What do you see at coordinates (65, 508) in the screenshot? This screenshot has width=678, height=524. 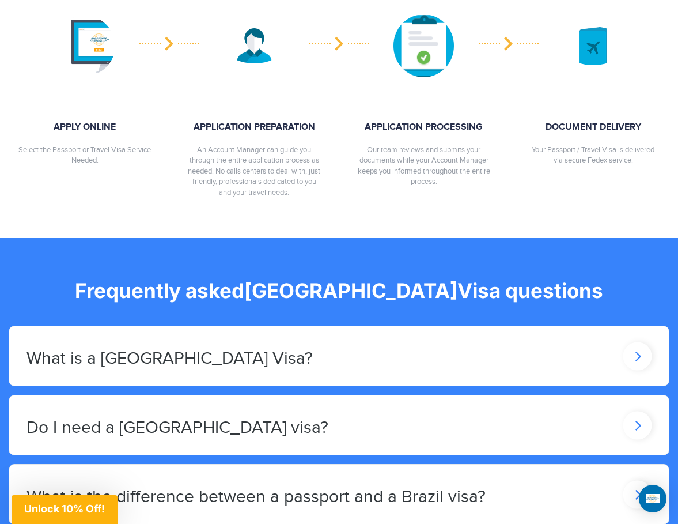 I see `span: Unlock 10% Off!` at bounding box center [65, 508].